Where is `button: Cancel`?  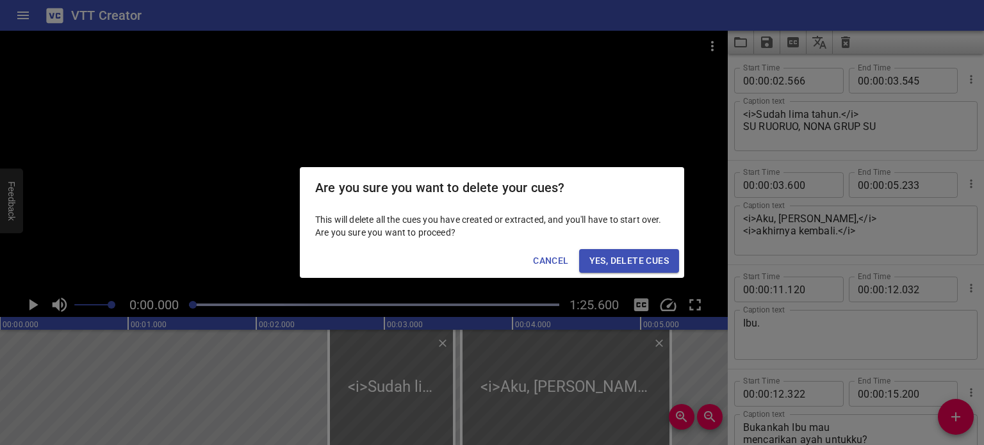 button: Cancel is located at coordinates (550, 261).